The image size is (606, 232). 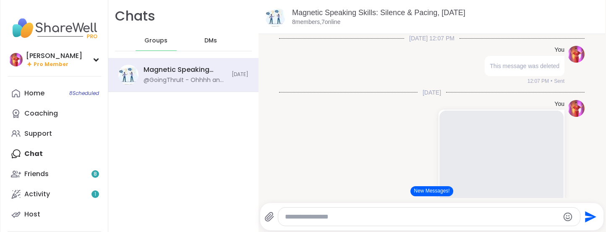 What do you see at coordinates (568, 217) in the screenshot?
I see `button: Emoji picker` at bounding box center [568, 217].